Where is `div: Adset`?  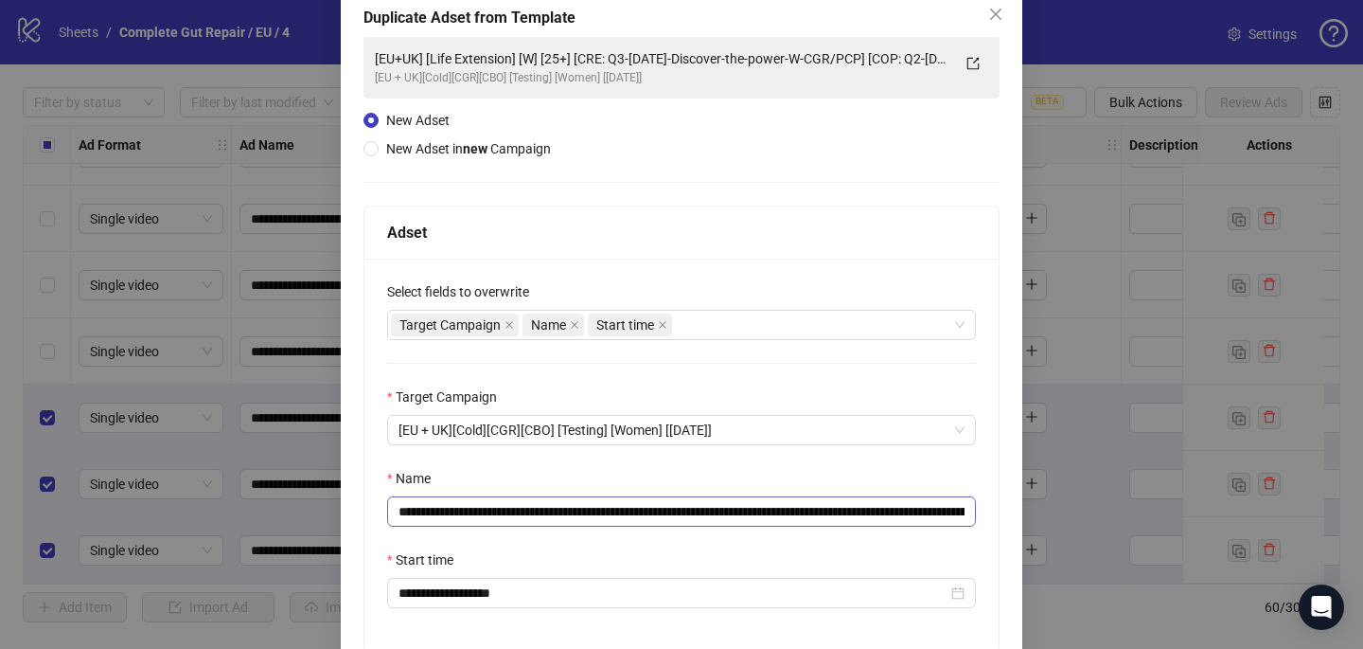
div: Adset is located at coordinates (682, 232).